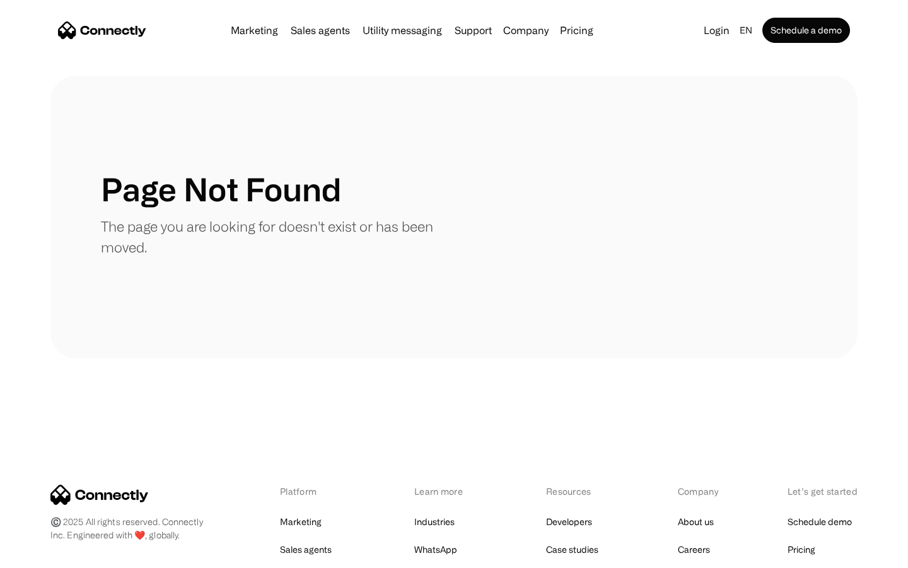 The image size is (908, 568). I want to click on div: Let’s get started, so click(822, 491).